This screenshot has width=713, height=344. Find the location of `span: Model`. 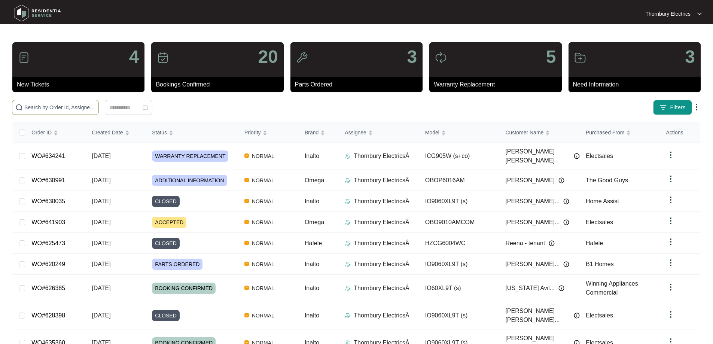

span: Model is located at coordinates (432, 132).